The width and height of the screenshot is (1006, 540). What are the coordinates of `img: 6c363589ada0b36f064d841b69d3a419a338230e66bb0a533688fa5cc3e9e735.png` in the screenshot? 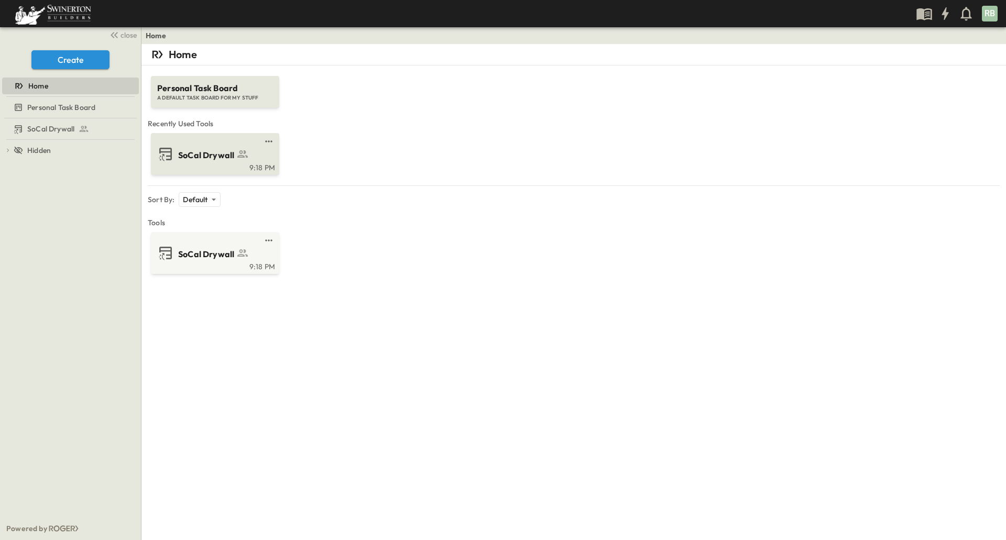 It's located at (53, 14).